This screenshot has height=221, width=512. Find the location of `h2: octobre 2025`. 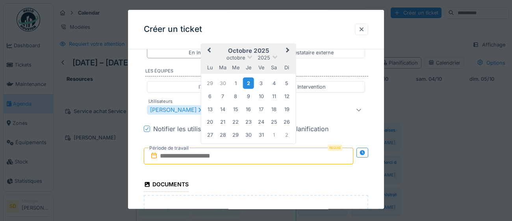

h2: octobre 2025 is located at coordinates (248, 51).